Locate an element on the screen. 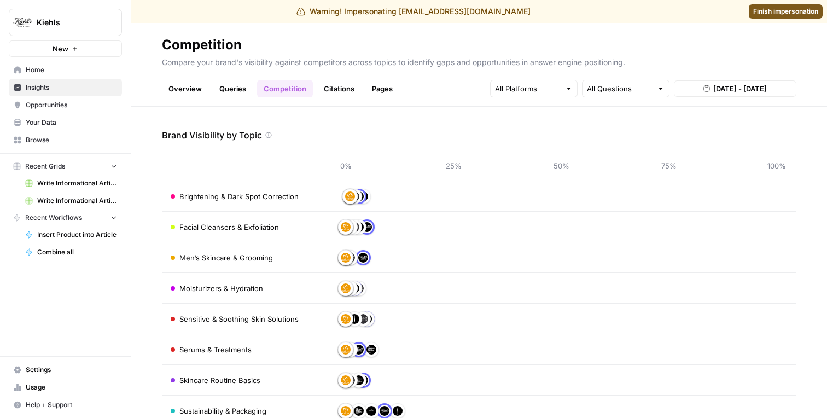 Image resolution: width=827 pixels, height=418 pixels. span: 50% is located at coordinates (561, 166).